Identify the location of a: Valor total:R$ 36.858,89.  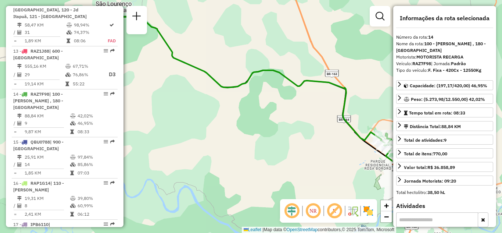
(445, 167).